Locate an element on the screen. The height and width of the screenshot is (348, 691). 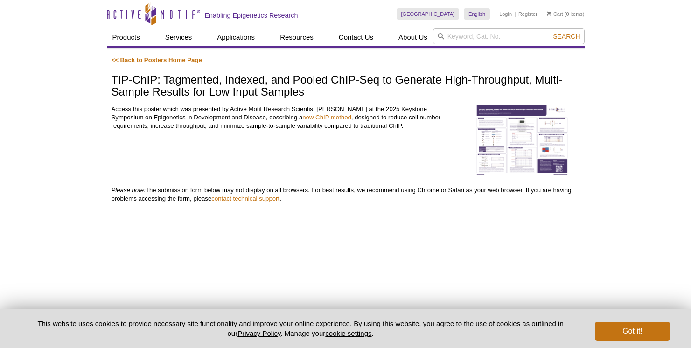
a: About Us is located at coordinates (413, 37).